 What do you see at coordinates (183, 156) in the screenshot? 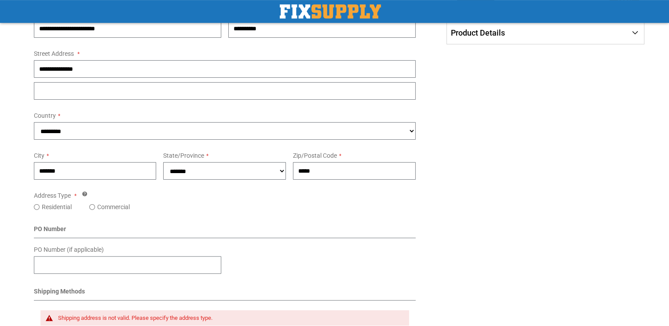
I see `span: State/Province` at bounding box center [183, 156].